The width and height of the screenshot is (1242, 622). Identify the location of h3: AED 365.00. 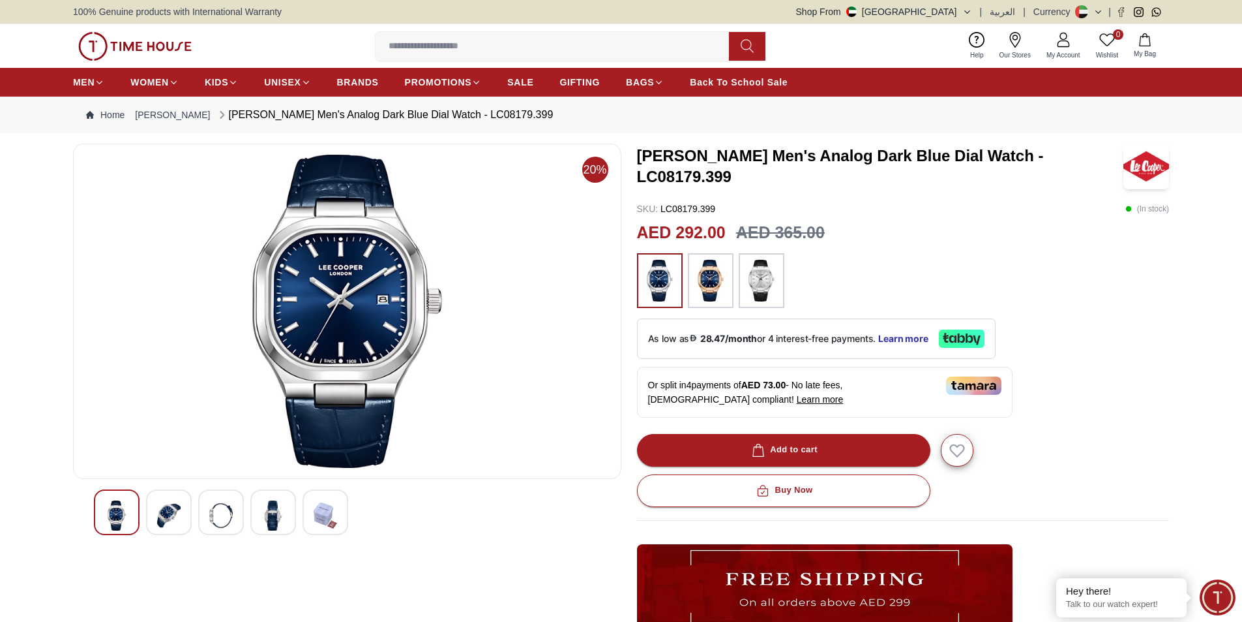
(781, 233).